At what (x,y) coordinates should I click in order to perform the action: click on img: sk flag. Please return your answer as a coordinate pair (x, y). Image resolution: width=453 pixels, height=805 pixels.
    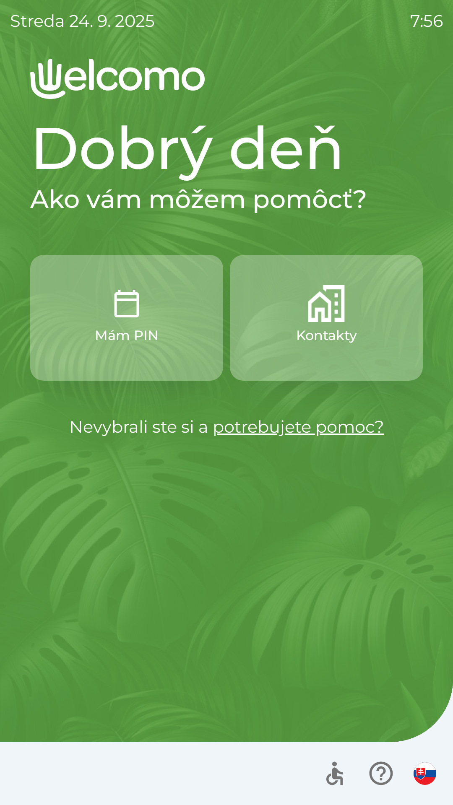
    Looking at the image, I should click on (425, 774).